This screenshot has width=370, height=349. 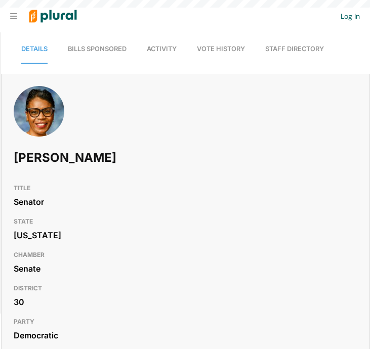 I want to click on a: Bills Sponsored, so click(x=97, y=49).